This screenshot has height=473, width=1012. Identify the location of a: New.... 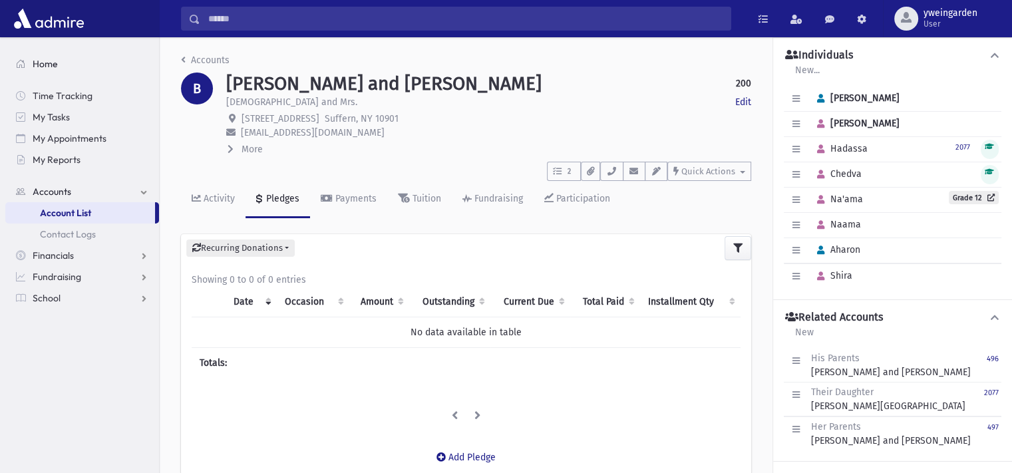
(807, 75).